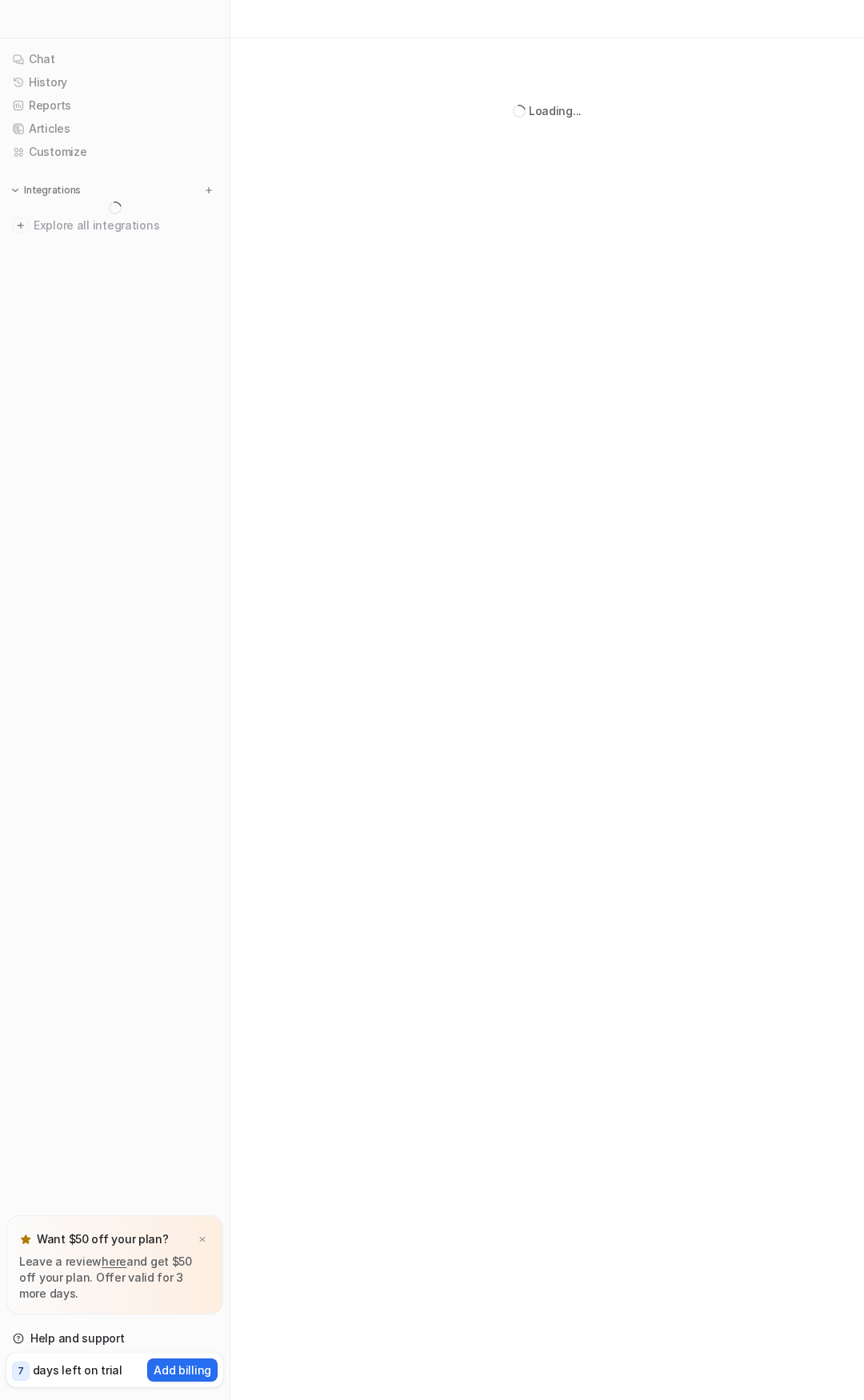 This screenshot has height=1400, width=864. What do you see at coordinates (15, 190) in the screenshot?
I see `img: expand menu` at bounding box center [15, 190].